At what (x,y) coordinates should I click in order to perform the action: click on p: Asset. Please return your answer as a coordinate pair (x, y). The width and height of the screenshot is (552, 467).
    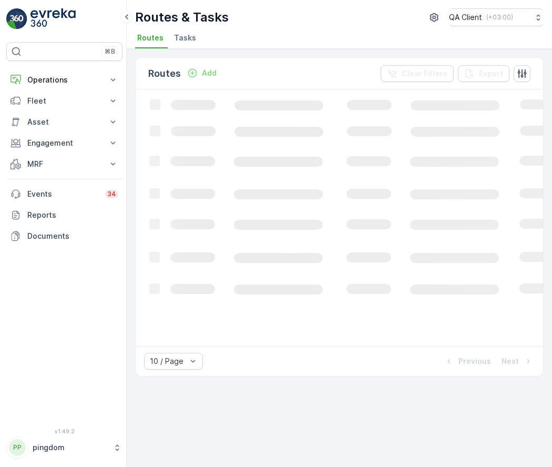
    Looking at the image, I should click on (64, 122).